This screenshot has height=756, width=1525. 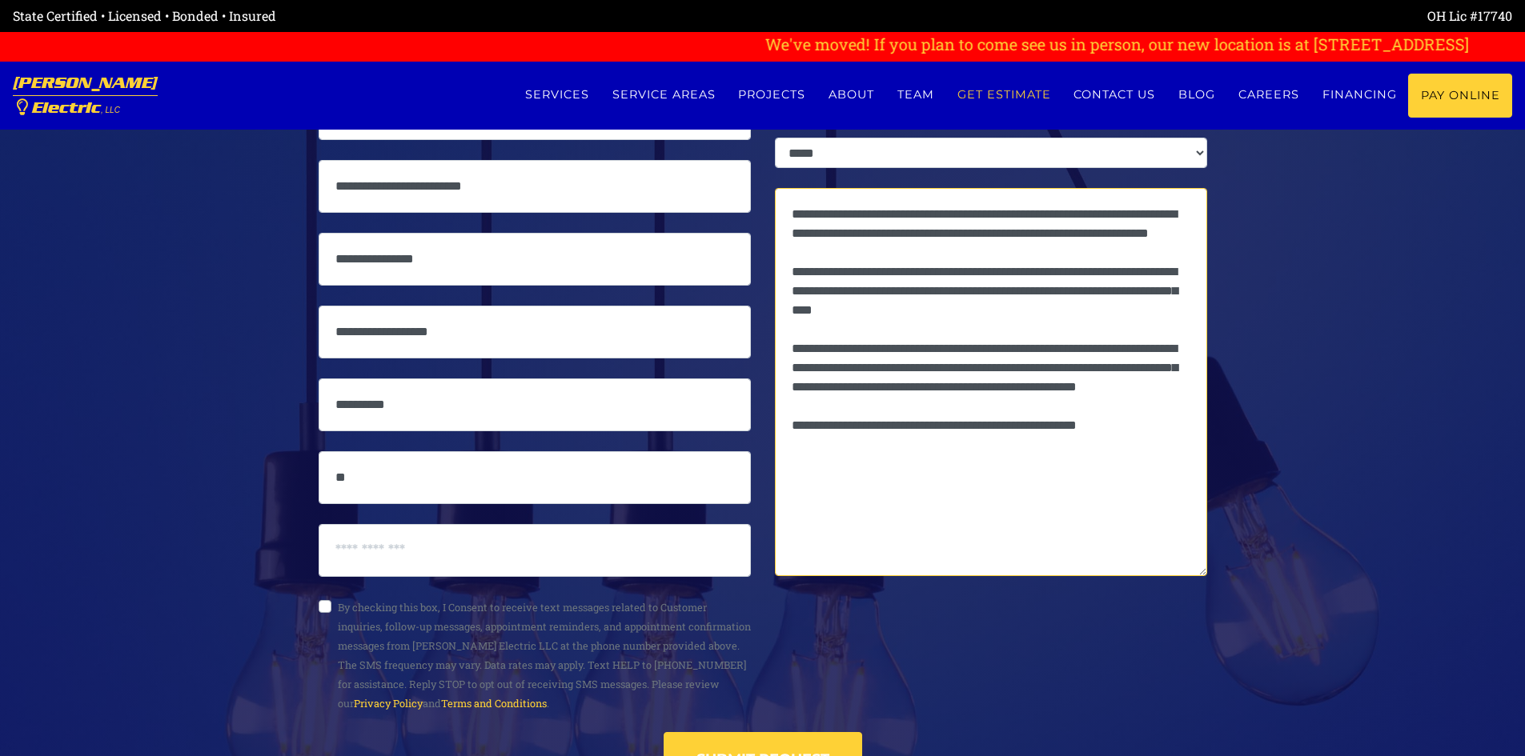 I want to click on a: Privacy Policy, so click(x=388, y=704).